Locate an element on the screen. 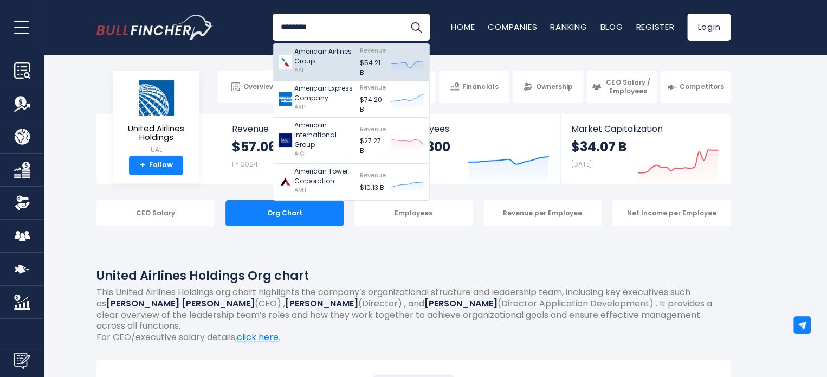  div: Net Income per Employee is located at coordinates (671, 213).